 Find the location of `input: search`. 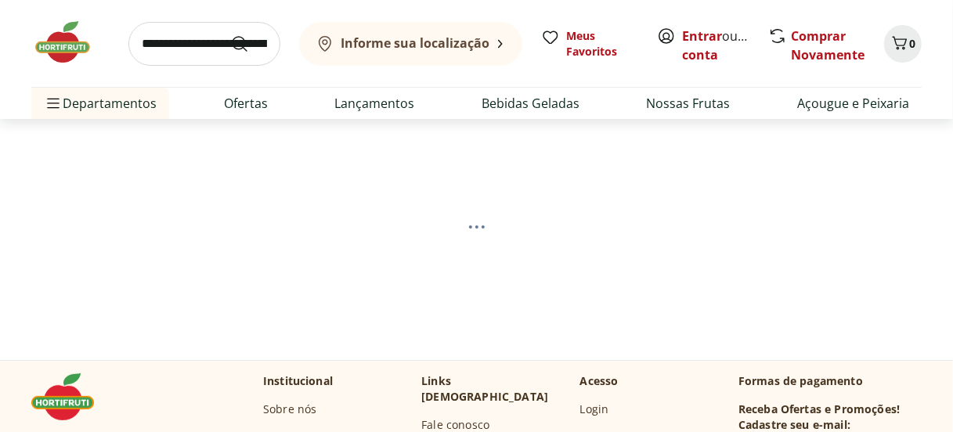

input: search is located at coordinates (204, 44).